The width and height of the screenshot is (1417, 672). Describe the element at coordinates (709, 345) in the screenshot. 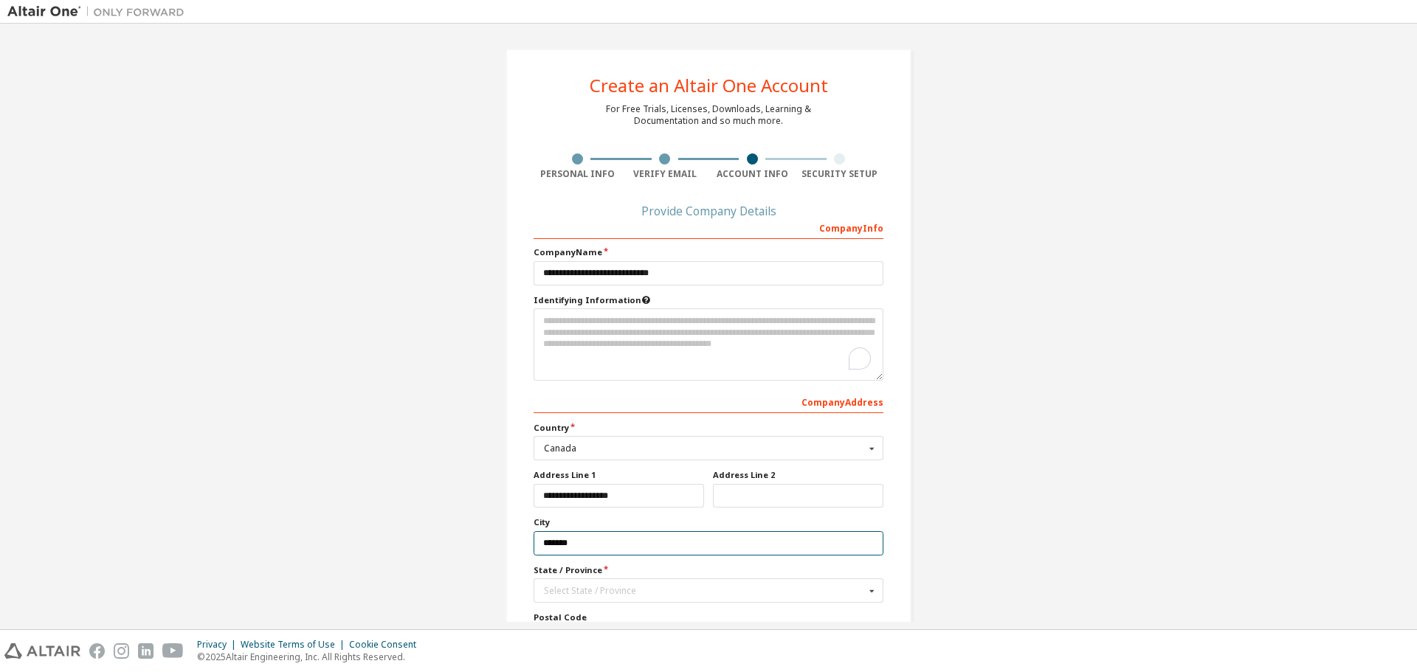

I see `textarea: To enrich screen reader interactions, please activate Accessibility in Grammarly extension settings` at that location.